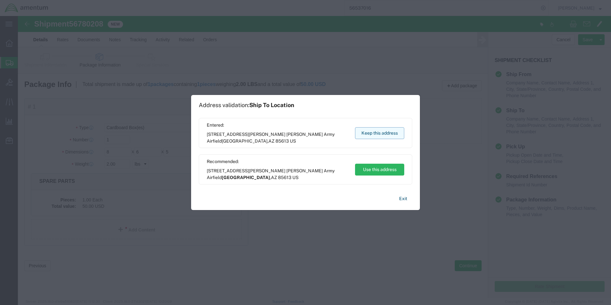 Image resolution: width=611 pixels, height=305 pixels. What do you see at coordinates (278, 125) in the screenshot?
I see `span: Entered:` at bounding box center [278, 125].